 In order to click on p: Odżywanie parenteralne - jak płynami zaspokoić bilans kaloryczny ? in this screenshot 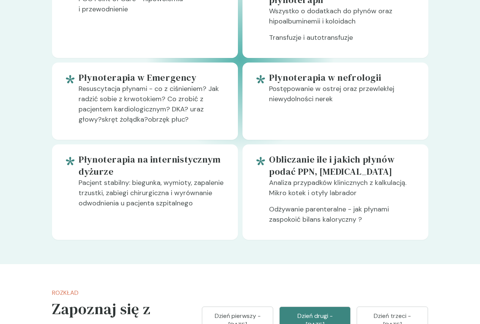, I will do `click(342, 218)`.